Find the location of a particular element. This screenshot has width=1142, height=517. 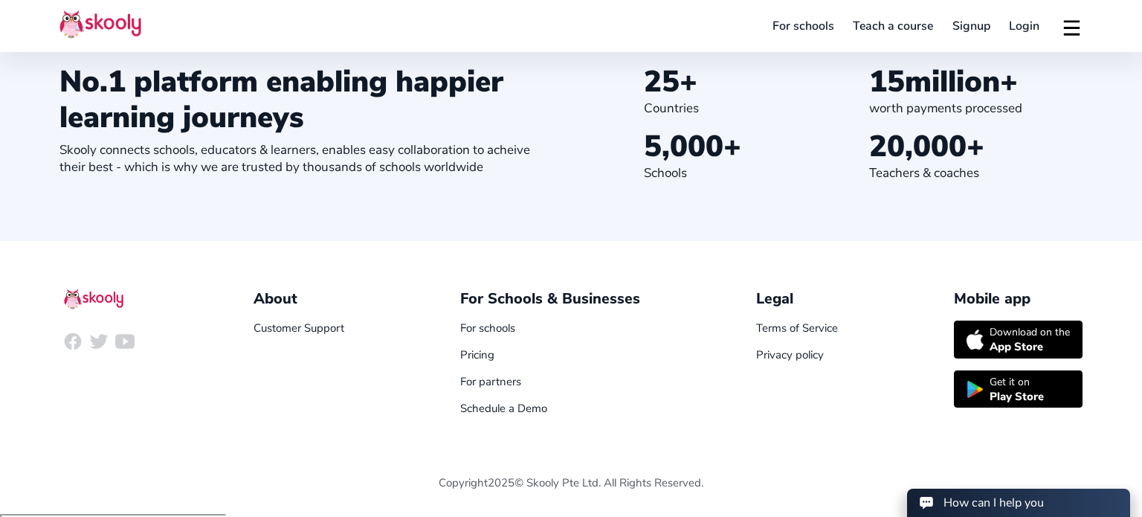

a: logo facebook is located at coordinates (72, 343).